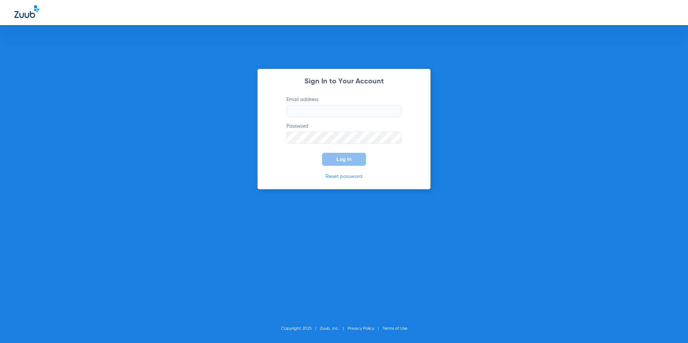  What do you see at coordinates (344, 82) in the screenshot?
I see `h2: Sign In to Your Account` at bounding box center [344, 82].